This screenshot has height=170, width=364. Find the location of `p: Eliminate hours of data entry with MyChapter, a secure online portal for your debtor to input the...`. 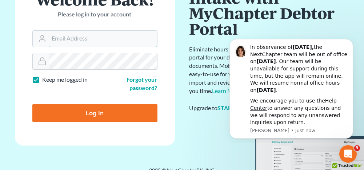

p: Eliminate hours of data entry with MyChapter, a secure online portal for your debtor to input the... is located at coordinates (270, 70).